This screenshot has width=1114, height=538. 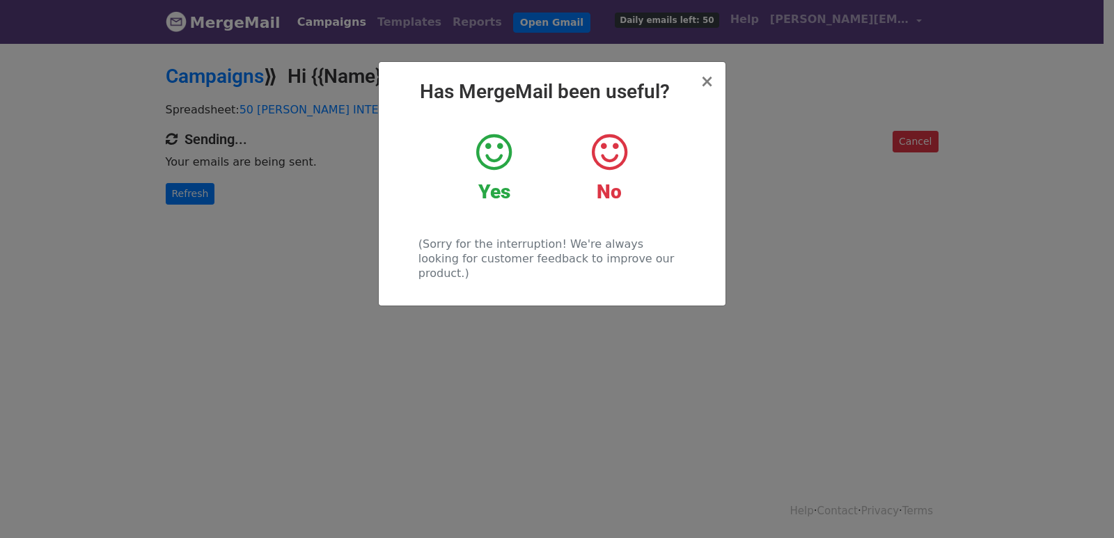 I want to click on strong: Yes, so click(x=494, y=192).